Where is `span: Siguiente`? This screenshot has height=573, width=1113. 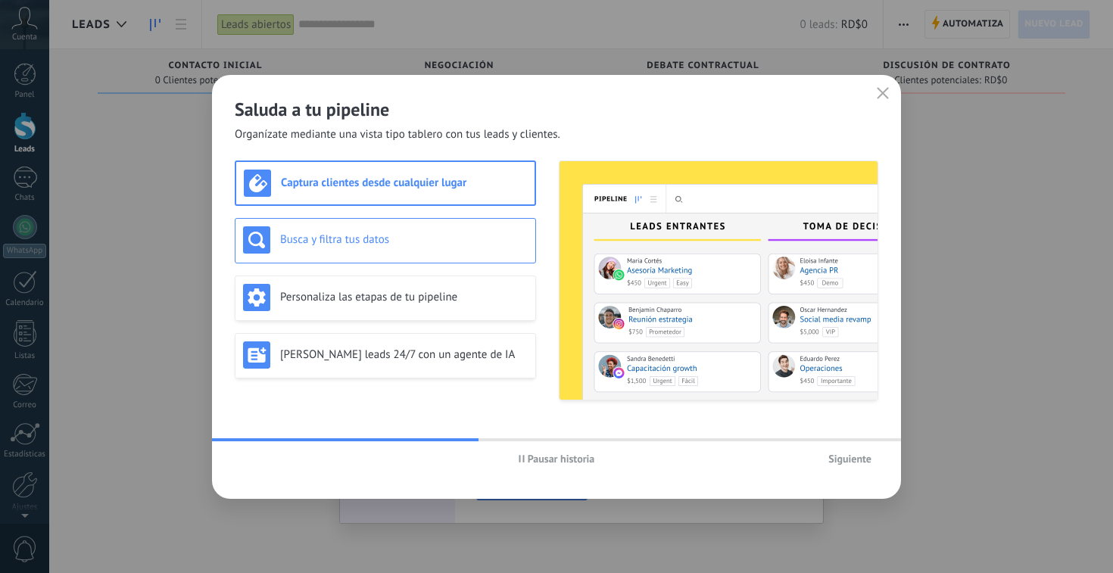 span: Siguiente is located at coordinates (850, 459).